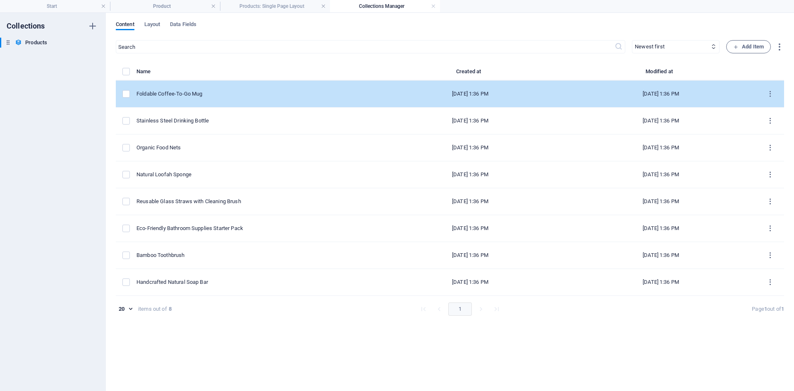  Describe the element at coordinates (252, 174) in the screenshot. I see `div: Natural Loofah Sponge` at that location.